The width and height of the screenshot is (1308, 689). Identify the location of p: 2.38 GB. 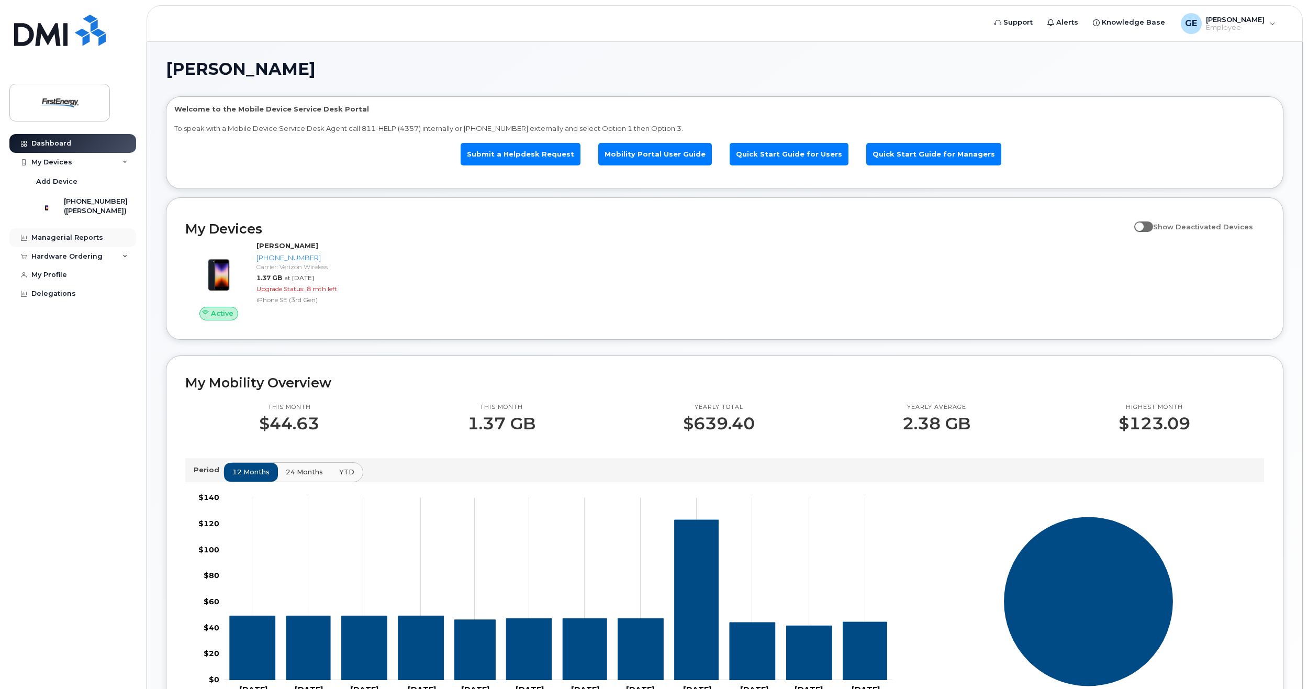
(937, 424).